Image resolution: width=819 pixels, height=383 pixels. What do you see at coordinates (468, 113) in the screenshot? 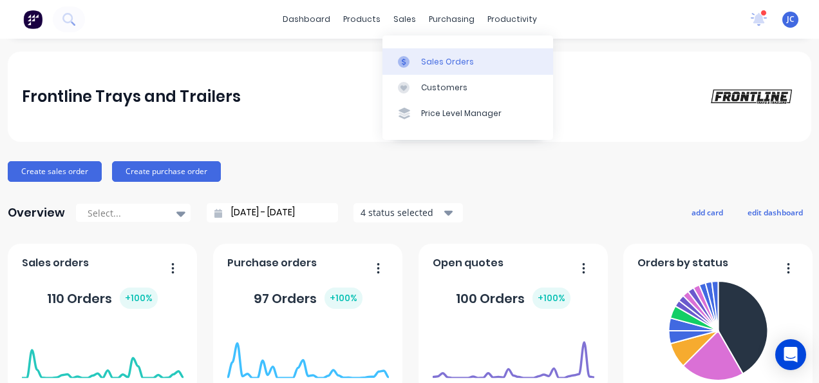
I see `a: Price Level Manager` at bounding box center [468, 113].